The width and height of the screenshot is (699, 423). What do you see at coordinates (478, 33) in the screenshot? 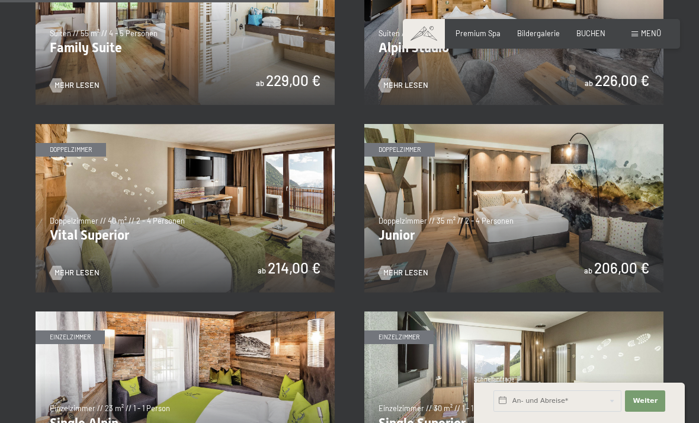
I see `a: Premium Spa` at bounding box center [478, 33].